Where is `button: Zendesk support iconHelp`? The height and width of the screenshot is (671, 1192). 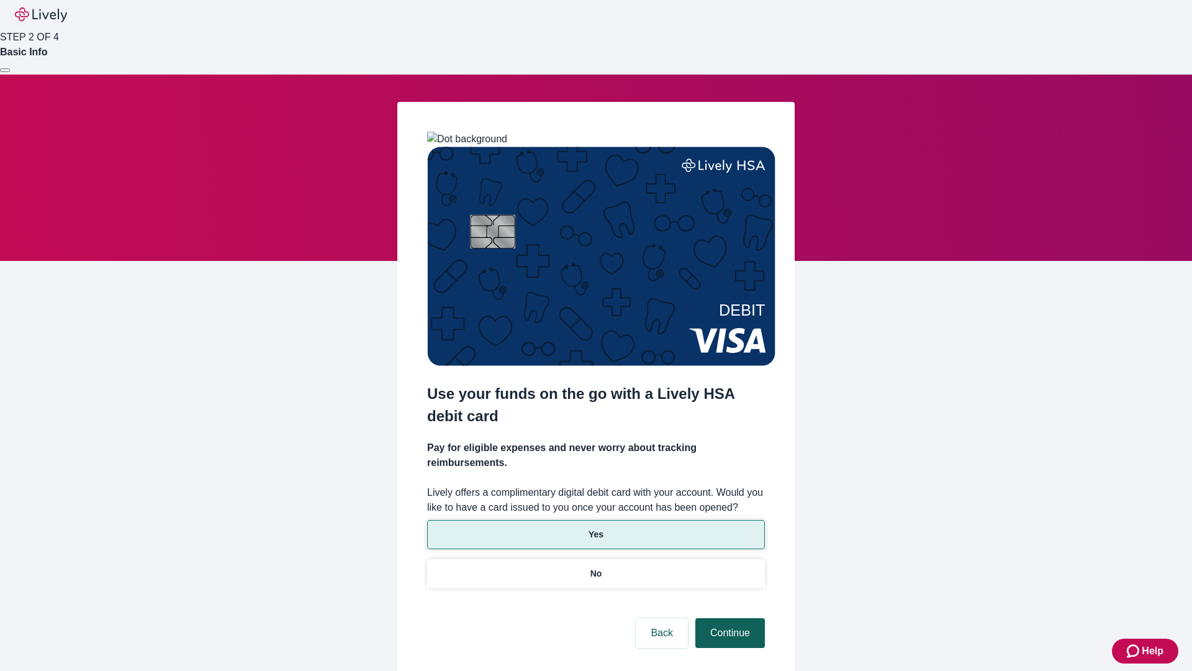 button: Zendesk support iconHelp is located at coordinates (1145, 651).